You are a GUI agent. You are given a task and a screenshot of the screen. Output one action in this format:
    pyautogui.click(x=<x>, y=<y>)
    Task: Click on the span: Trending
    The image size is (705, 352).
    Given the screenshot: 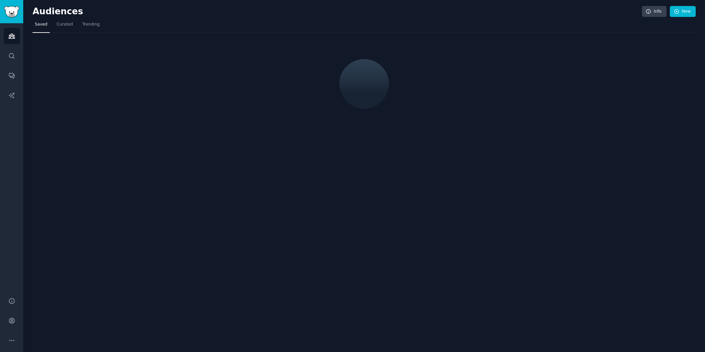 What is the action you would take?
    pyautogui.click(x=91, y=25)
    